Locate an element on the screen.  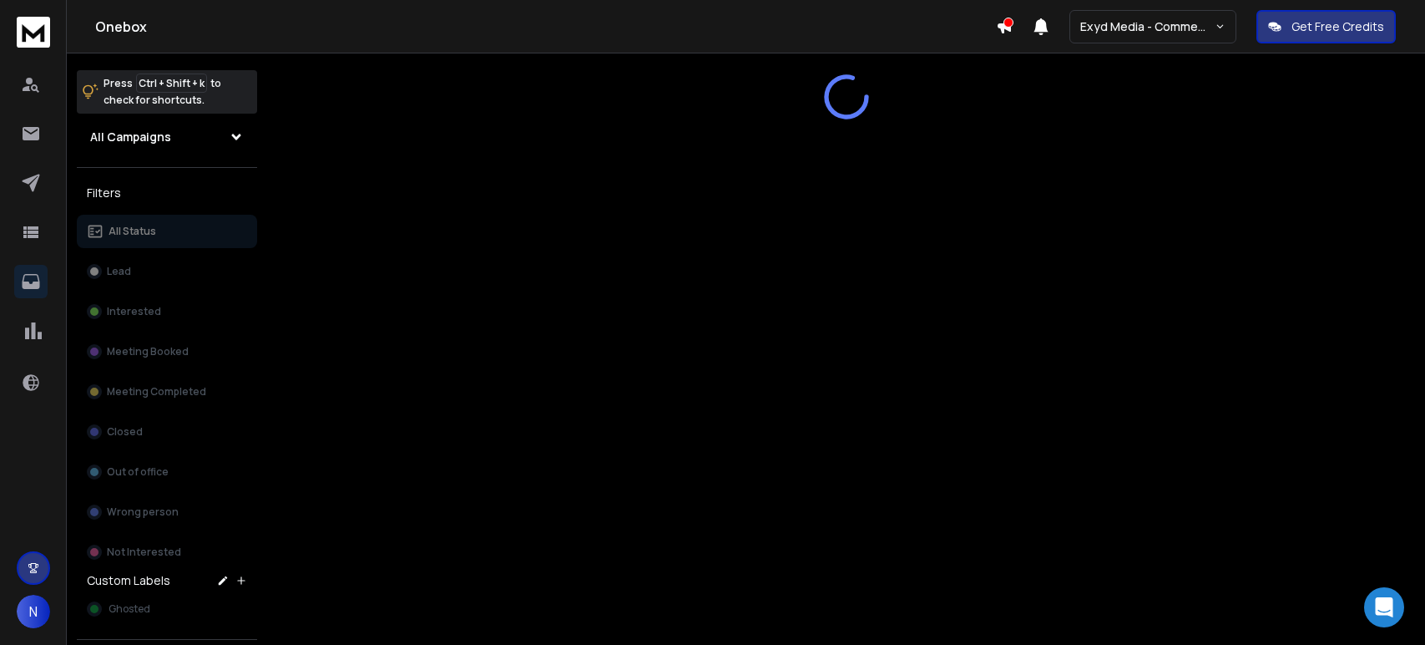
div: Open Intercom Messenger is located at coordinates (1384, 607).